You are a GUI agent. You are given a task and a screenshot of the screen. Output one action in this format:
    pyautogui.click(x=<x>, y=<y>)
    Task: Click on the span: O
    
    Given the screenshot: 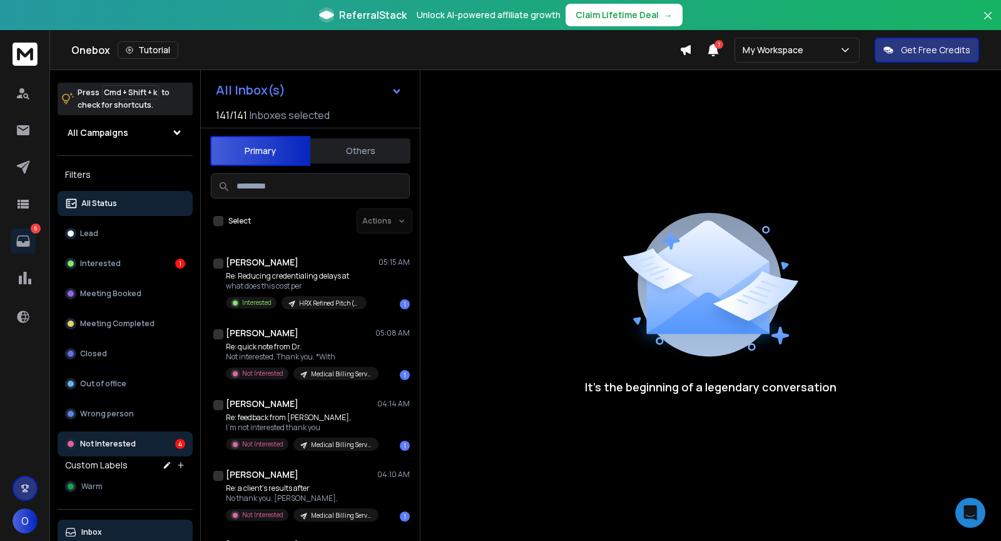 What is the action you would take?
    pyautogui.click(x=25, y=521)
    